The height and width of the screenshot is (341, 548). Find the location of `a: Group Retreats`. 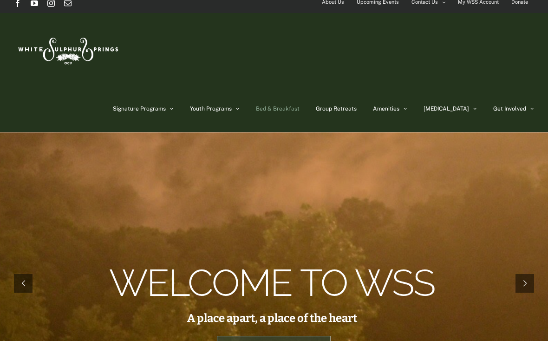

a: Group Retreats is located at coordinates (336, 109).